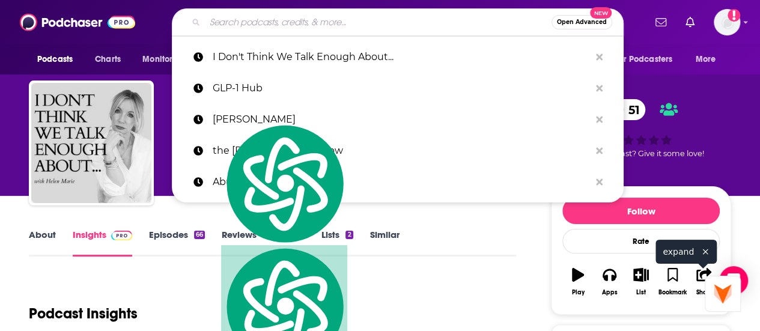 The width and height of the screenshot is (760, 331). Describe the element at coordinates (582, 22) in the screenshot. I see `button: Open AdvancedNew` at that location.